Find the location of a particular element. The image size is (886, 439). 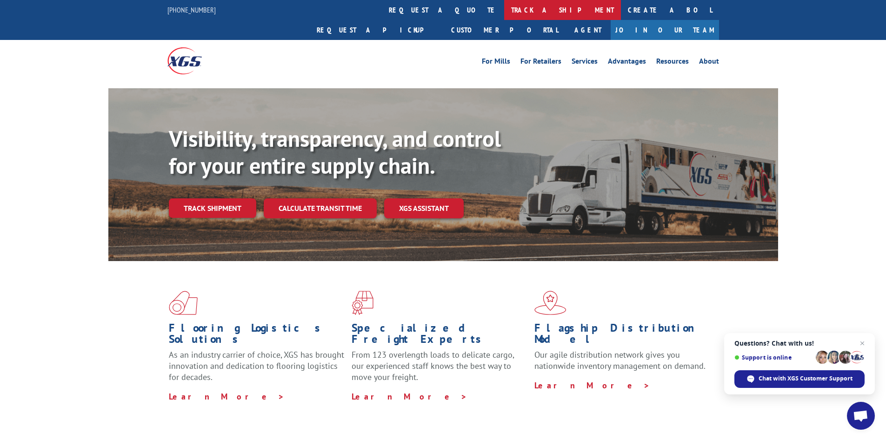

b: Visibility, transparency, and control for your entire supply chain. is located at coordinates (335, 152).